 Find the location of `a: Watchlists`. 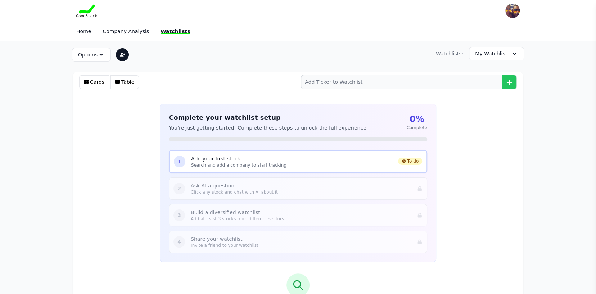

a: Watchlists is located at coordinates (175, 31).